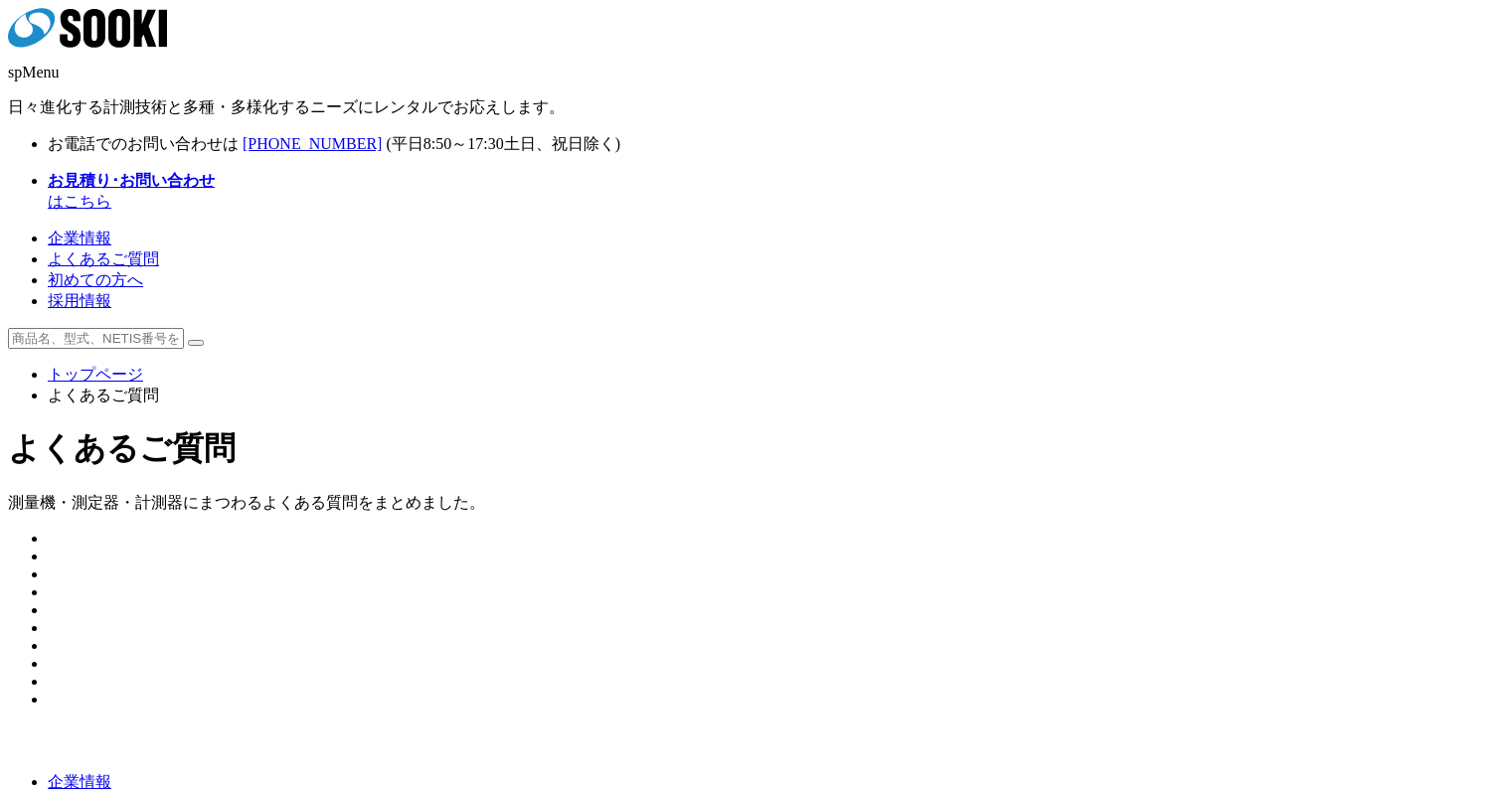 The width and height of the screenshot is (1512, 794). Describe the element at coordinates (95, 374) in the screenshot. I see `a: トップページ` at that location.